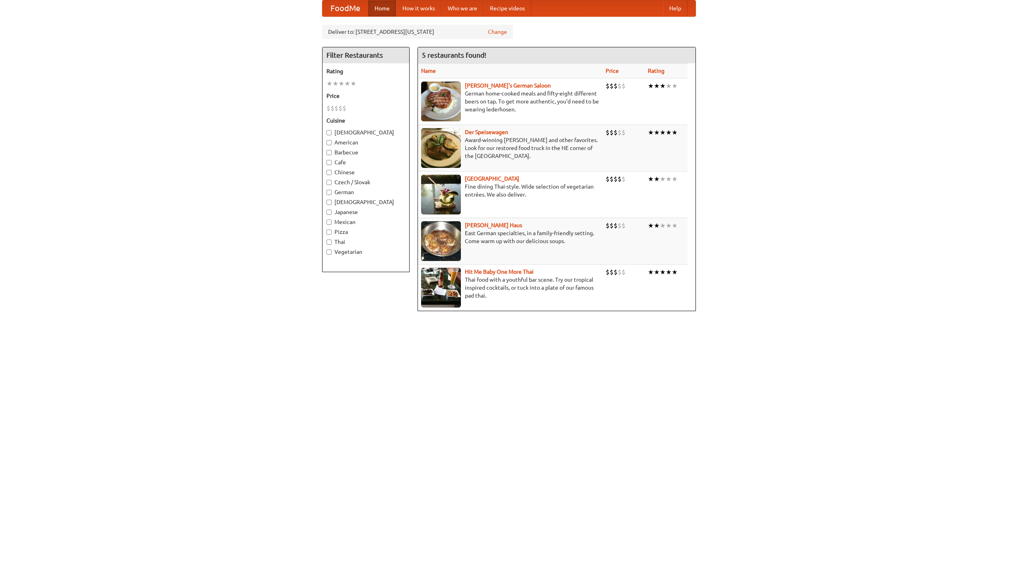 This screenshot has width=1018, height=563. What do you see at coordinates (366, 222) in the screenshot?
I see `label: Mexican` at bounding box center [366, 222].